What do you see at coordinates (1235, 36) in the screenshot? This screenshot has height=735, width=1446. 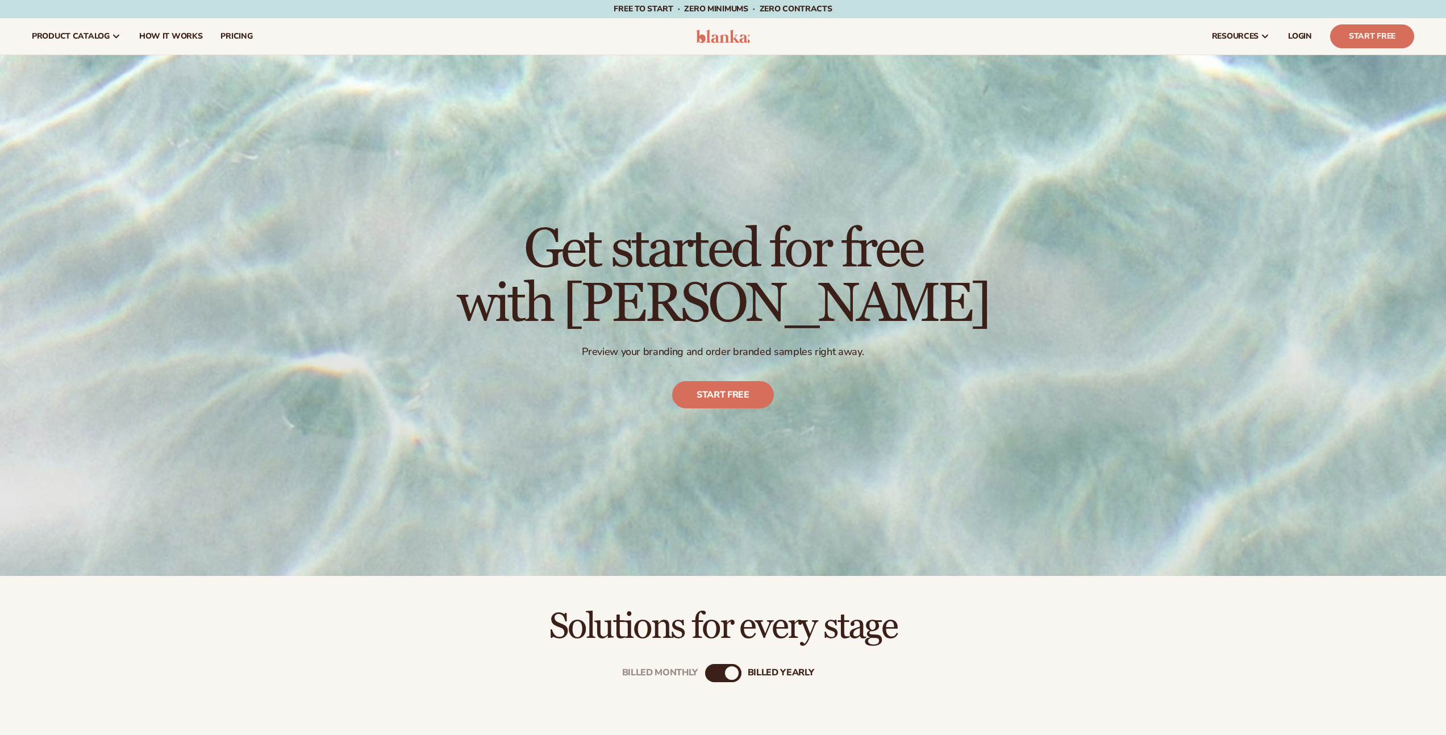 I see `span: resources` at bounding box center [1235, 36].